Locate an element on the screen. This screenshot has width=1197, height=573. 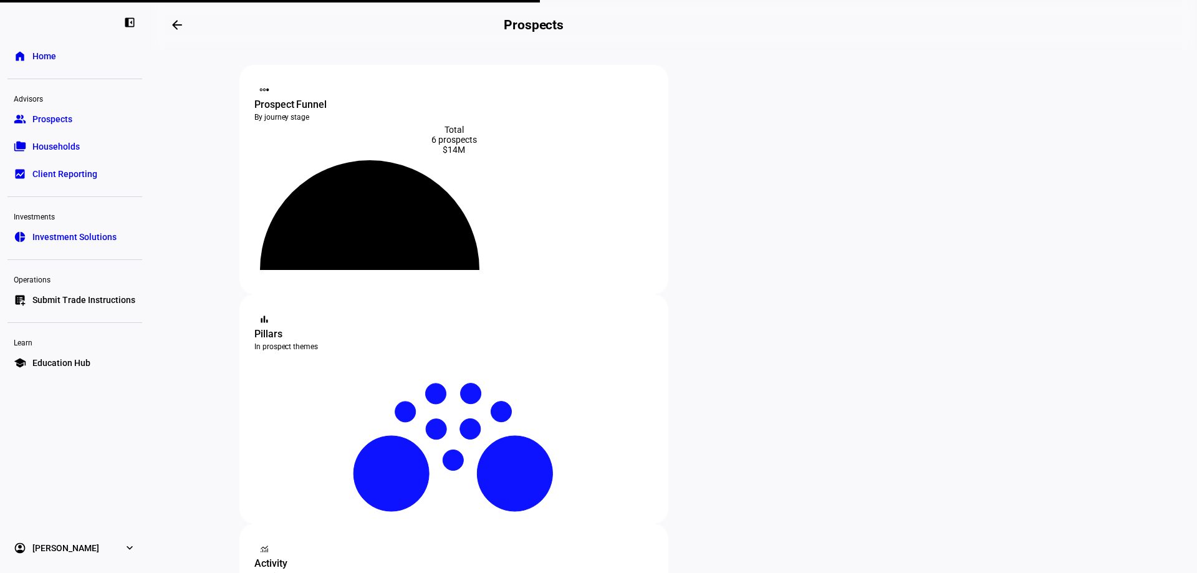
div: Pillars is located at coordinates (454, 334).